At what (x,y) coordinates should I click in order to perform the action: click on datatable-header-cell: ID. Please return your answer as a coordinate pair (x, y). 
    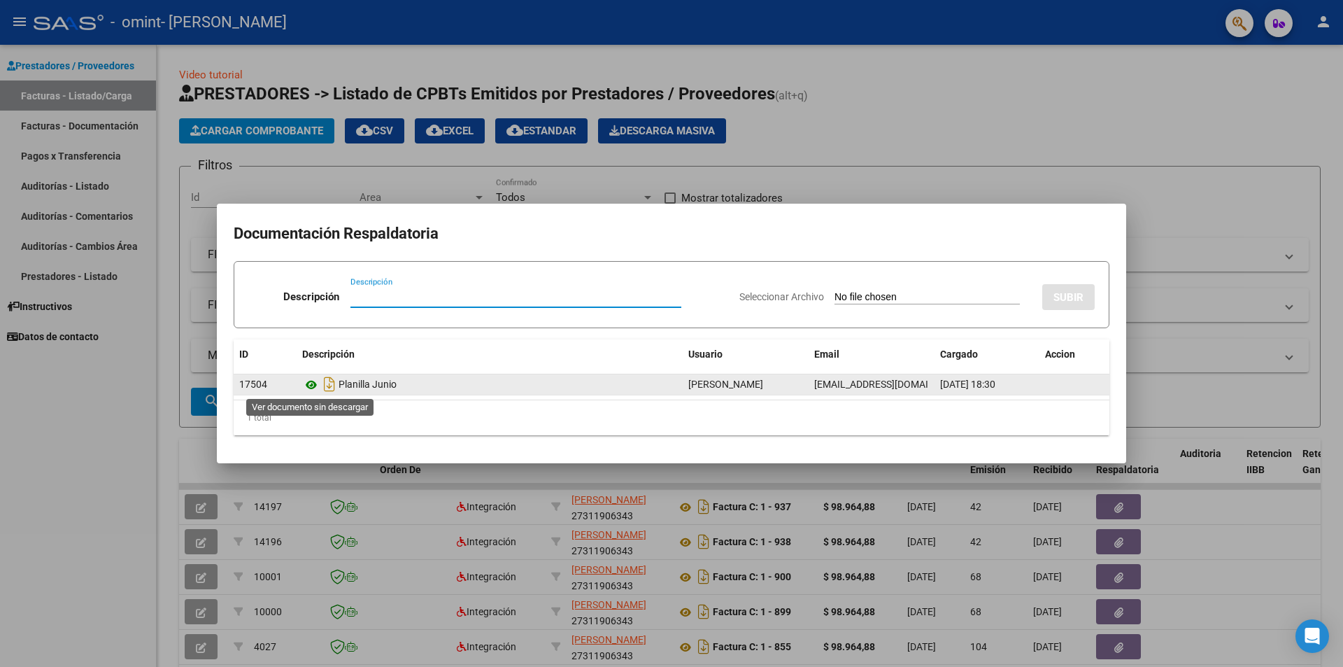
    Looking at the image, I should click on (265, 354).